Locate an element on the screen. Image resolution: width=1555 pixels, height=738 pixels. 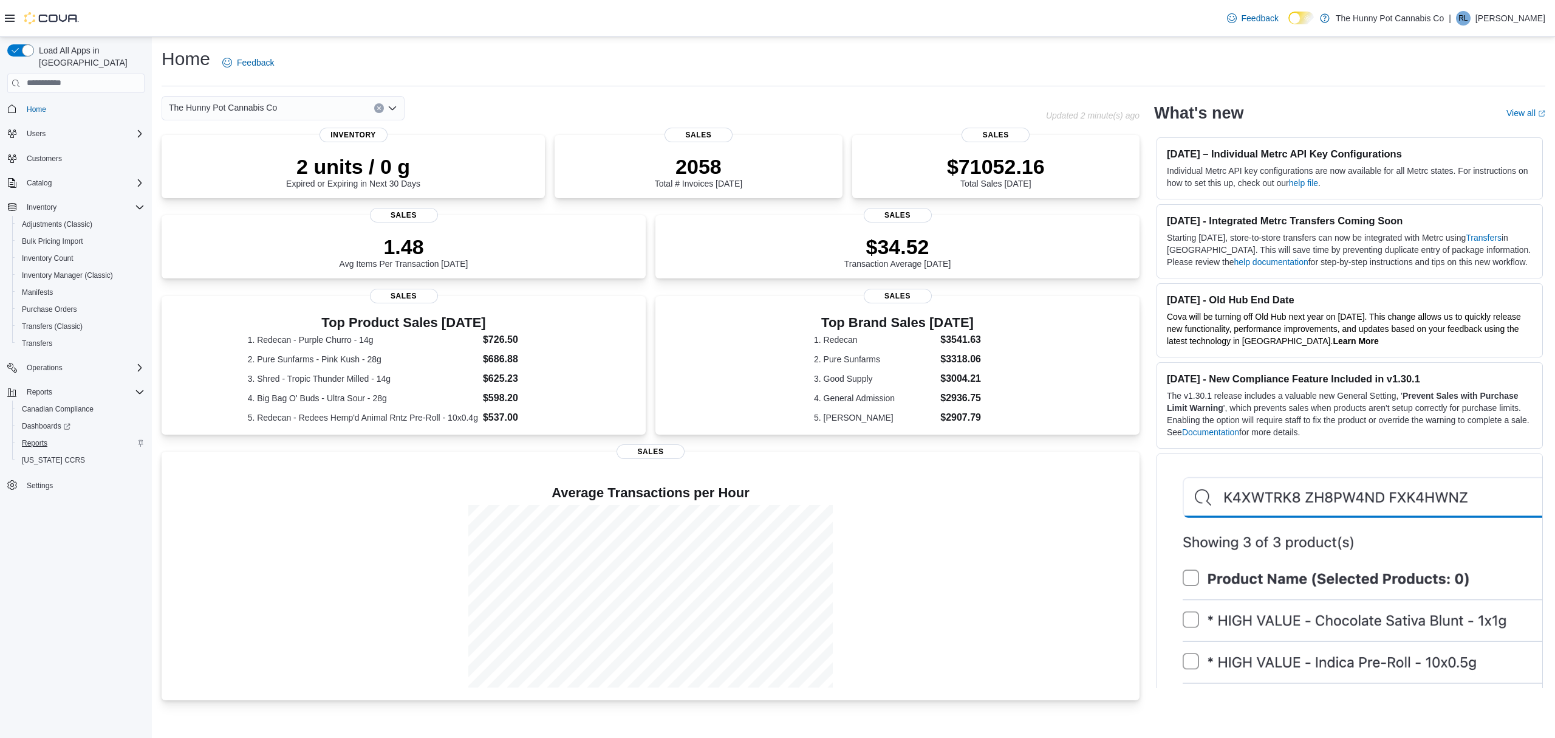
a: Learn More is located at coordinates (1355, 341).